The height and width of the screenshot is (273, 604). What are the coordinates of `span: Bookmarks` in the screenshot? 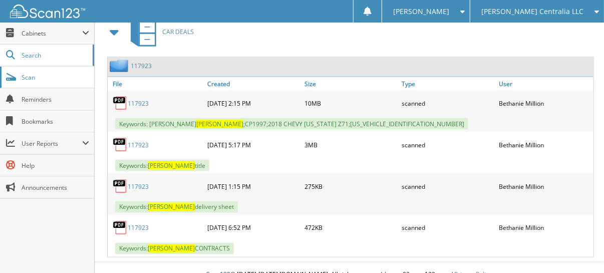 It's located at (55, 121).